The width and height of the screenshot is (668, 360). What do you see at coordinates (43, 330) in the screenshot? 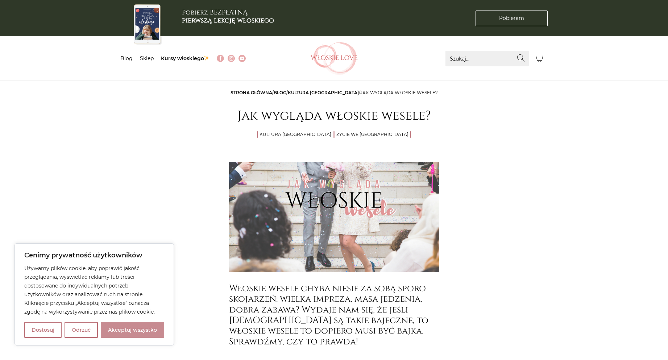
I see `button: Dostosuj` at bounding box center [43, 330].